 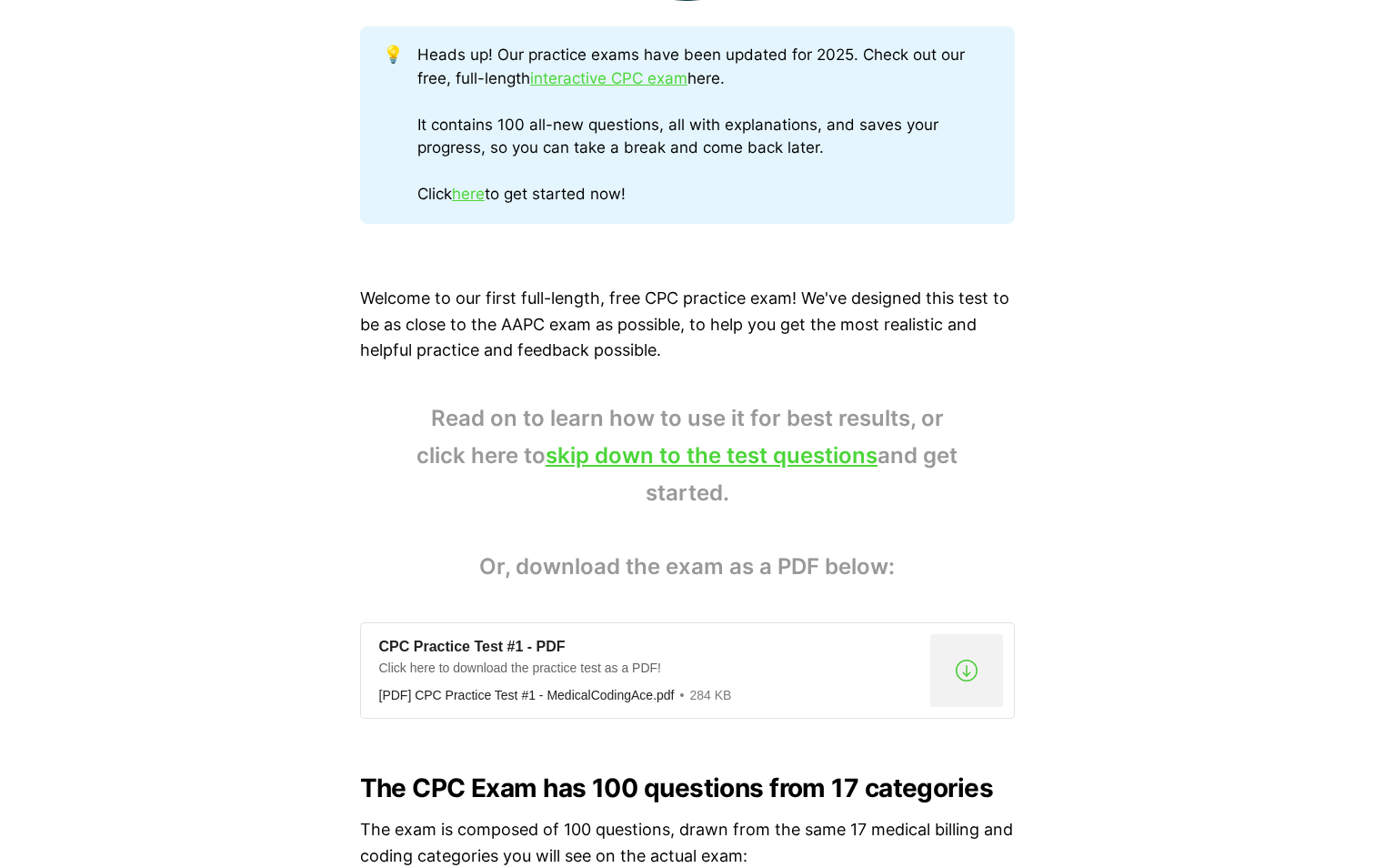 I want to click on div: CPC Practice Test #1 - PDF, so click(x=651, y=647).